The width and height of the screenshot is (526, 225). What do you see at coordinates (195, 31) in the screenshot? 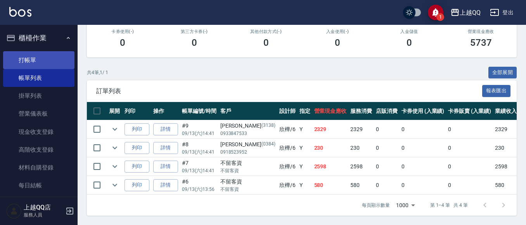
I see `h2: 第三方卡券(-)` at bounding box center [195, 31].